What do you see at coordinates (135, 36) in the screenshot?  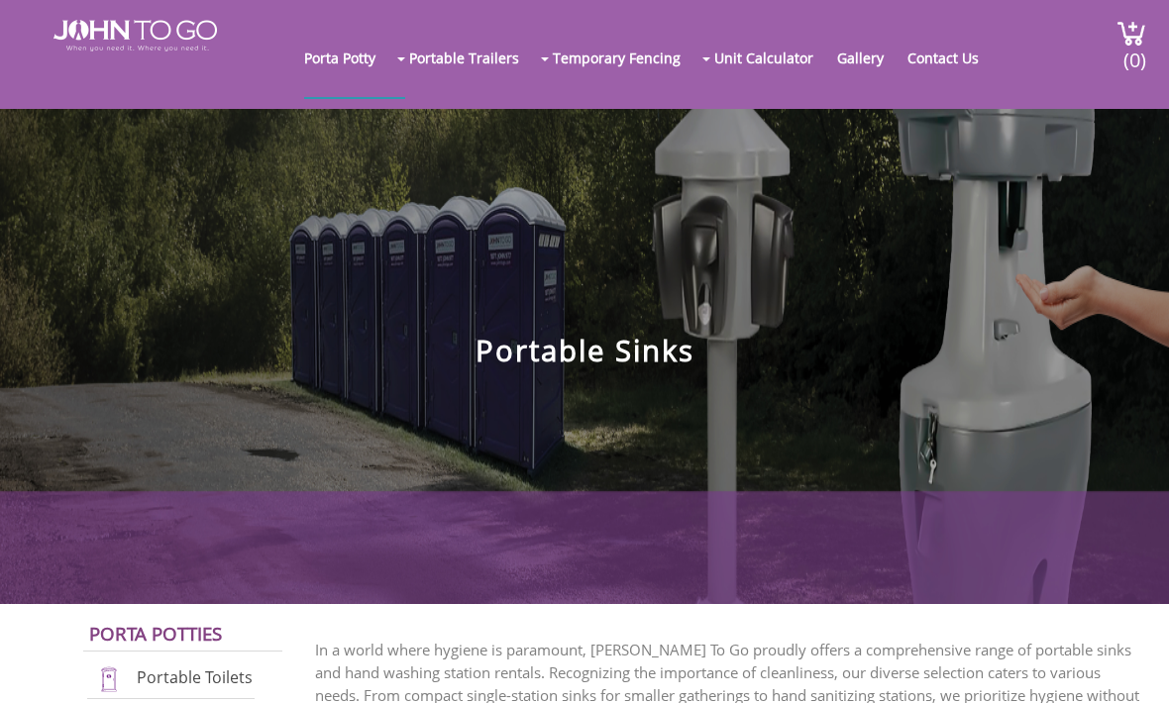 I see `img: JOHN to go` at bounding box center [135, 36].